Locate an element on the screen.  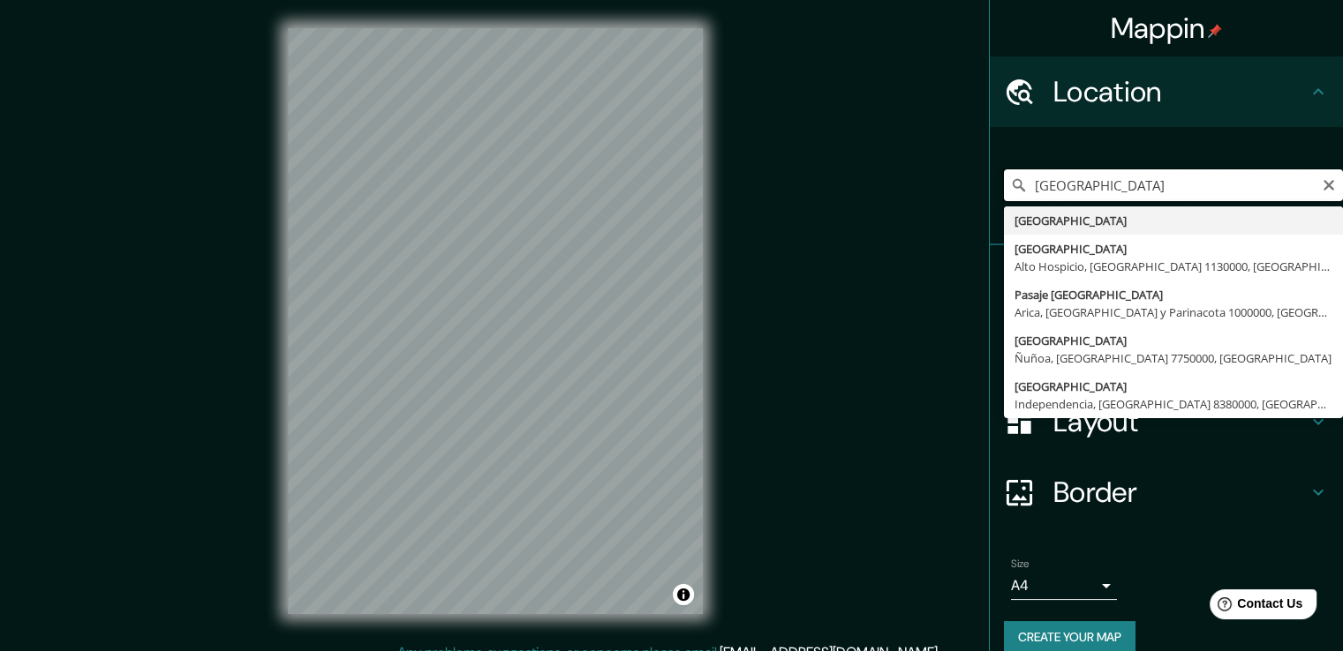
input: Pick your city or area is located at coordinates (1173, 185).